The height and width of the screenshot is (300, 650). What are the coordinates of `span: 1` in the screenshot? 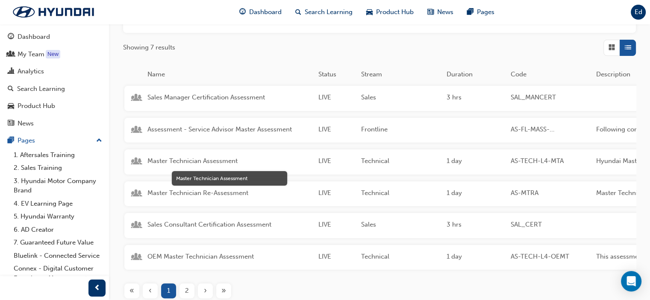 It's located at (168, 291).